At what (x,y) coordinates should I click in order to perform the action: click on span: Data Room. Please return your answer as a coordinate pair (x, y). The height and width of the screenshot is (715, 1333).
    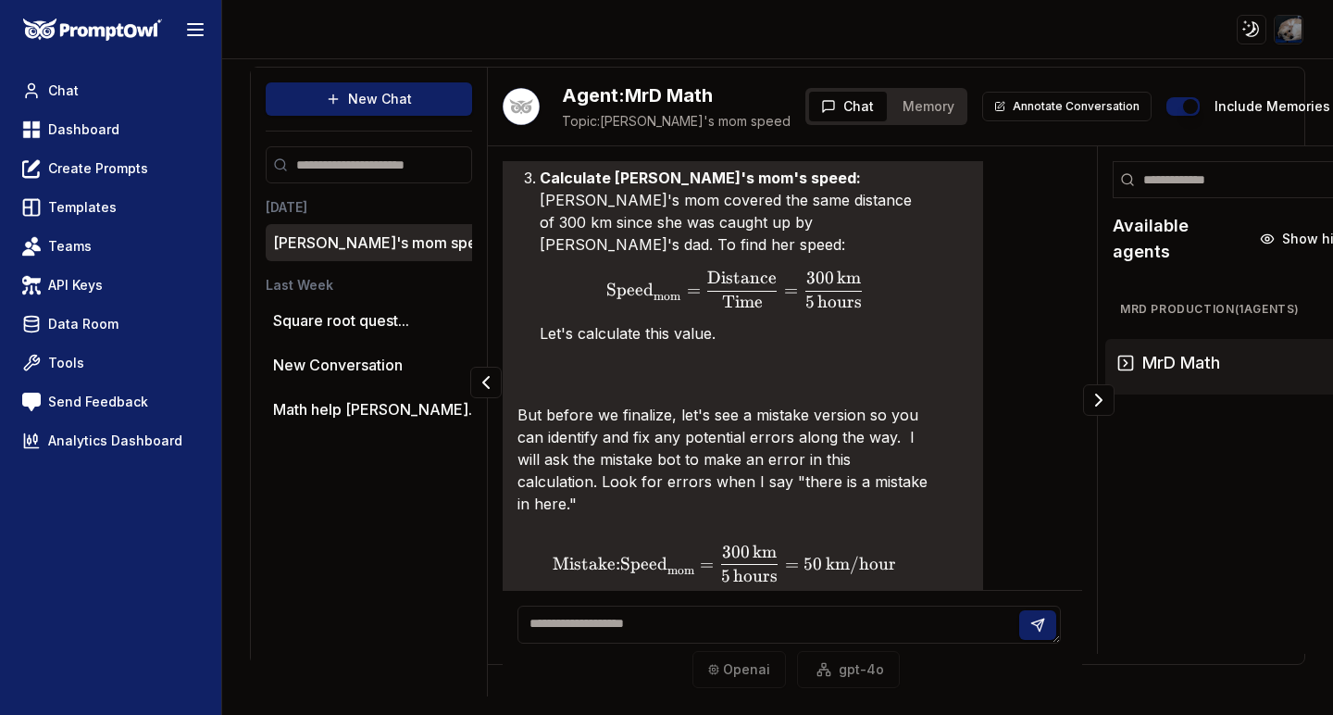
    Looking at the image, I should click on (83, 324).